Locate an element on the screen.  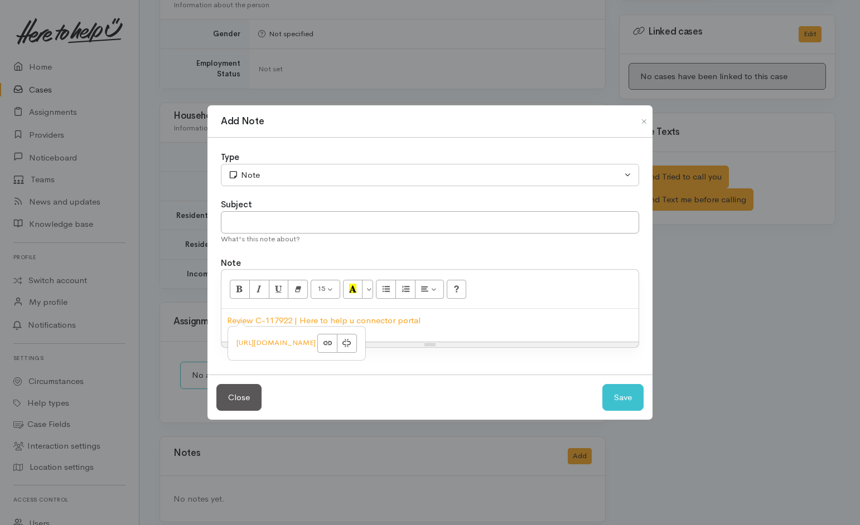
button: Unordered list (CTRL+SHIFT+NUM7) is located at coordinates (386, 289).